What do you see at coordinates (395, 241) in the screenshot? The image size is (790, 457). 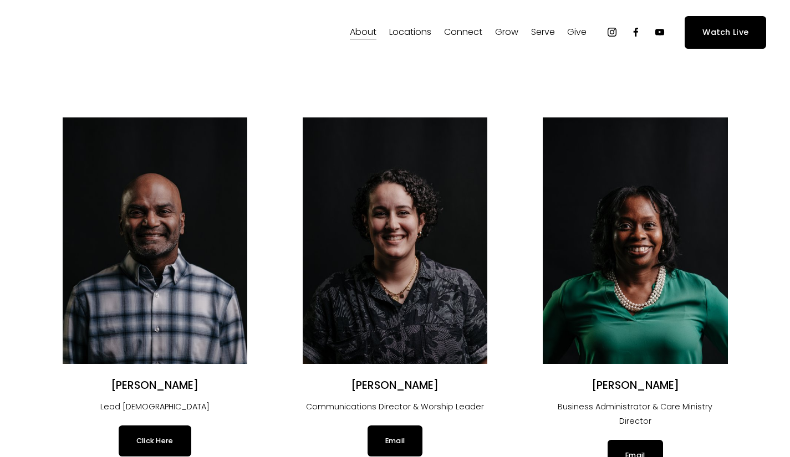 I see `img: Angélica Smith` at bounding box center [395, 241].